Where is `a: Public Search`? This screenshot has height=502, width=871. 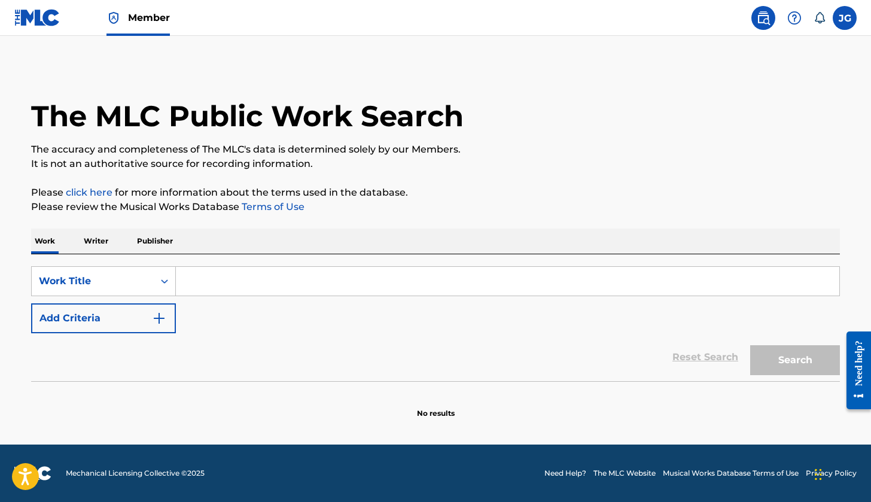
a: Public Search is located at coordinates (764, 18).